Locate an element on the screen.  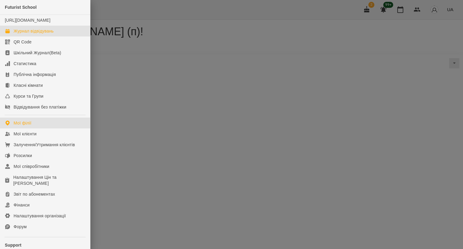
div: Налаштування організації is located at coordinates (40, 216).